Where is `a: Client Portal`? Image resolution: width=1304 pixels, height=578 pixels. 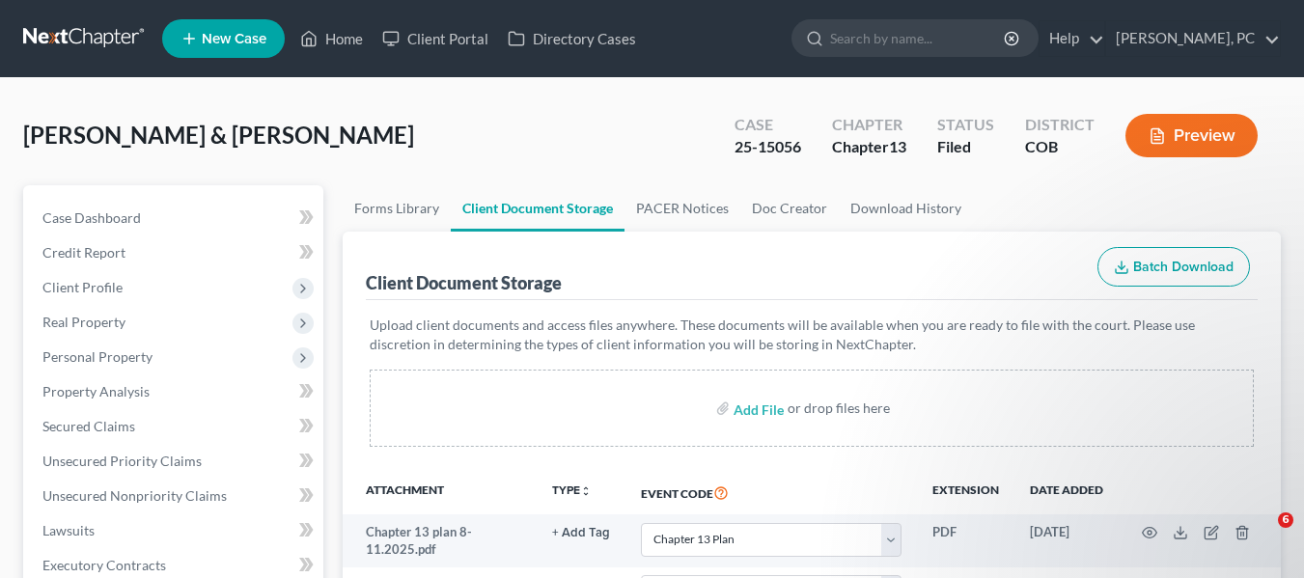 a: Client Portal is located at coordinates (435, 39).